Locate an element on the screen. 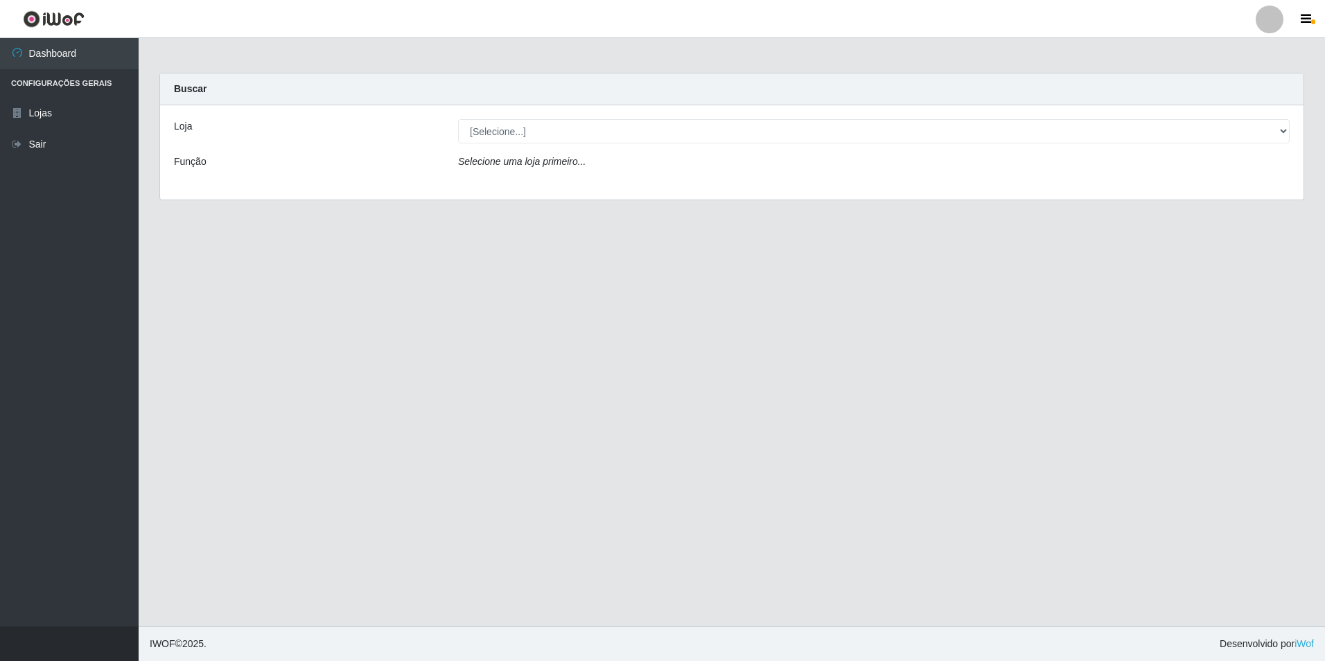 The image size is (1325, 661). span: IWOF is located at coordinates (162, 644).